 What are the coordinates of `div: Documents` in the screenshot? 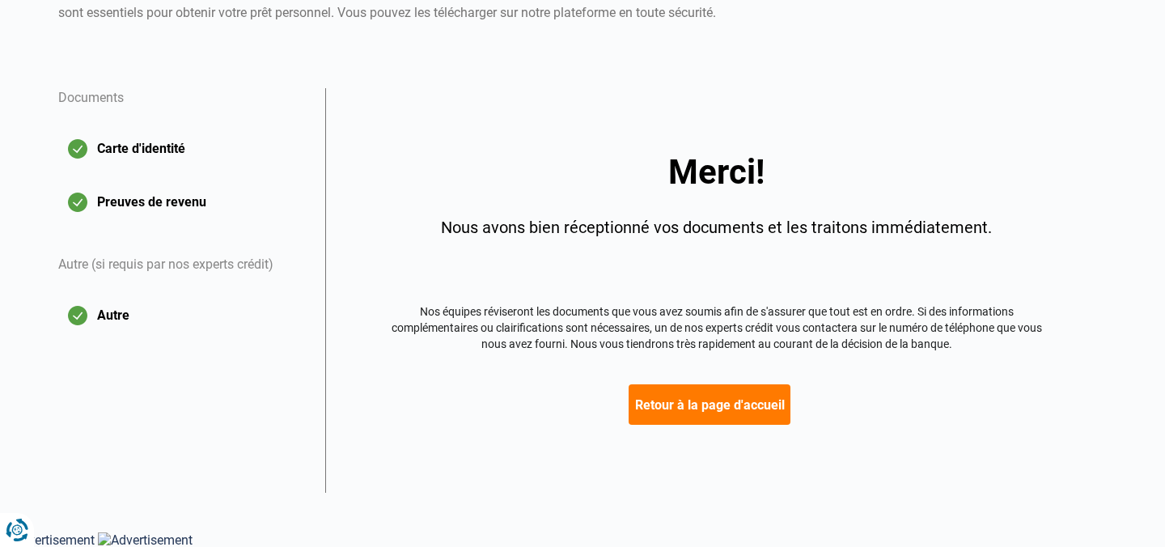 It's located at (182, 108).